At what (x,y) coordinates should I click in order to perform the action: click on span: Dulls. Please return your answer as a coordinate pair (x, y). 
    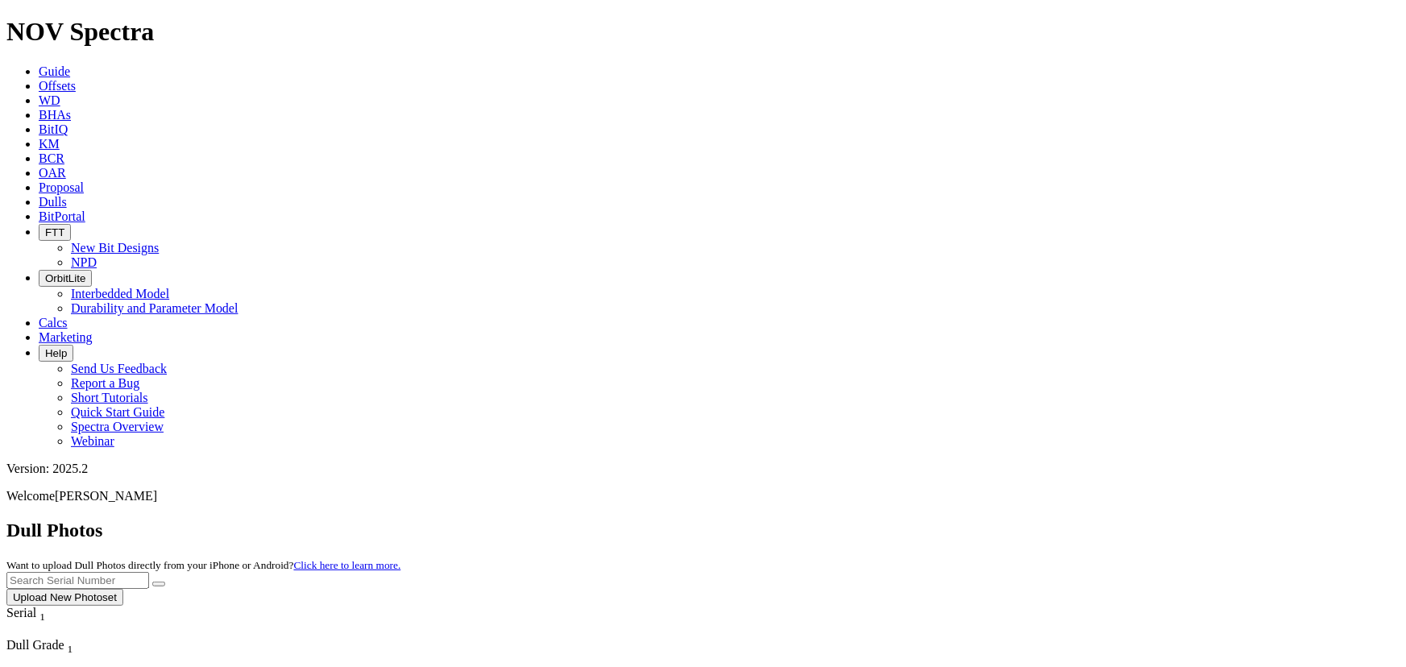
    Looking at the image, I should click on (52, 201).